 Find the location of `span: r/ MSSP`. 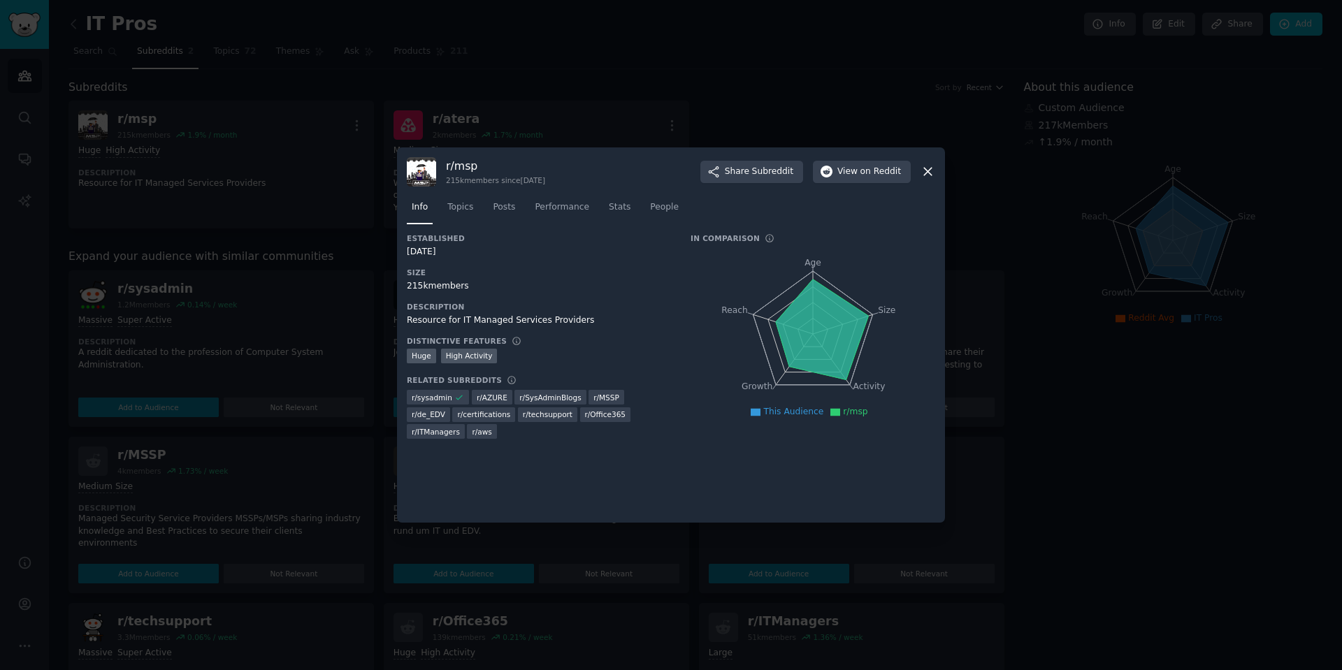

span: r/ MSSP is located at coordinates (606, 398).